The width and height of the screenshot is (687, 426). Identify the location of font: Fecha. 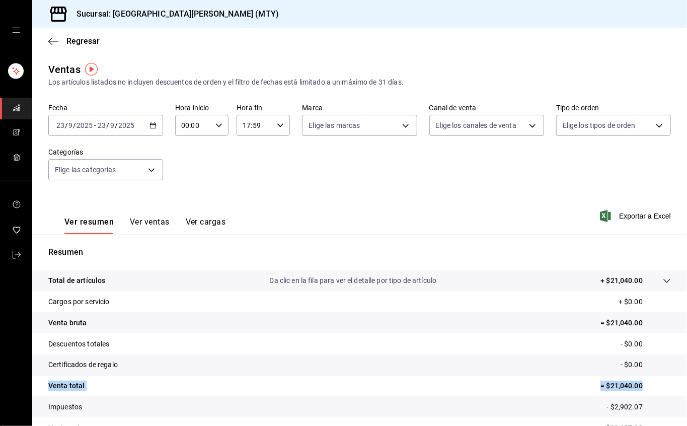
(58, 108).